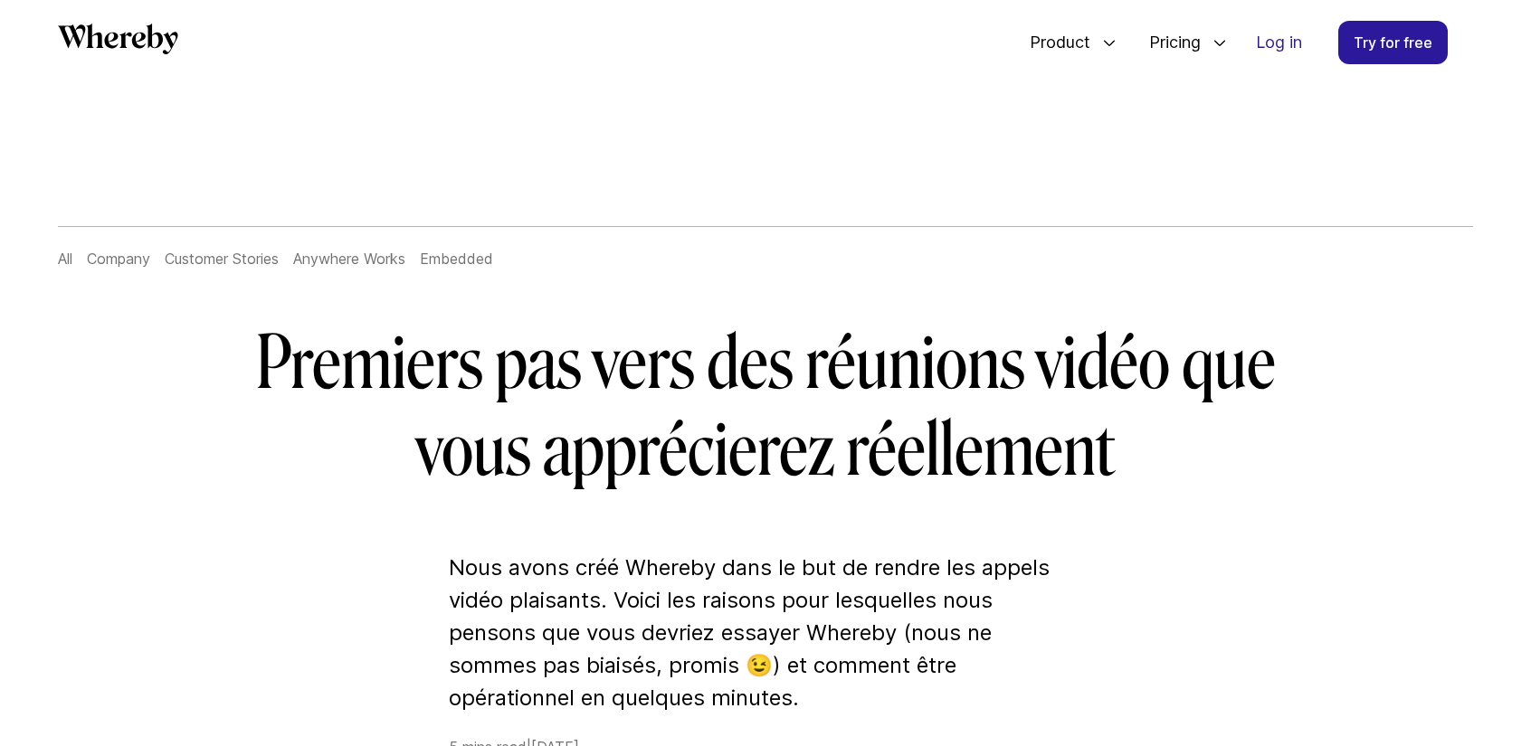  I want to click on a: Embedded, so click(456, 259).